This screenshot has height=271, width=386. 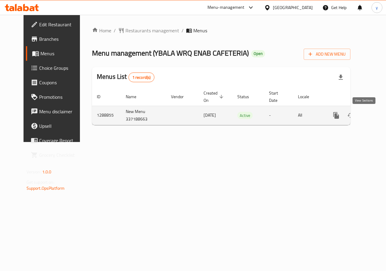 I want to click on span: Start Date, so click(x=278, y=97).